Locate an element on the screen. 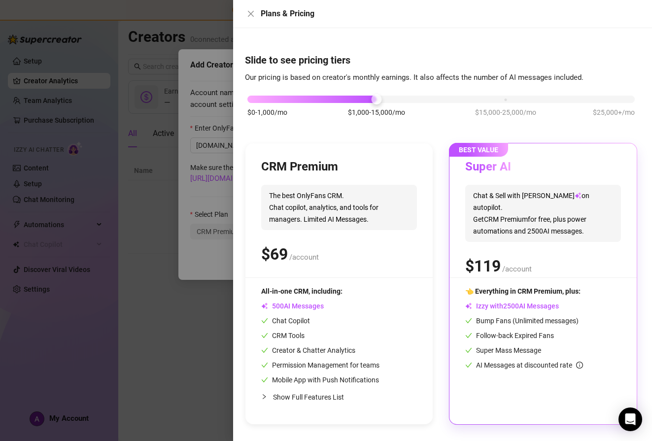  span: close is located at coordinates (251, 14).